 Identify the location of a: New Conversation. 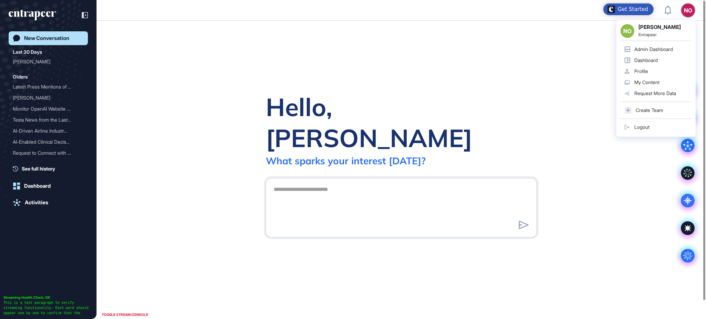
(48, 38).